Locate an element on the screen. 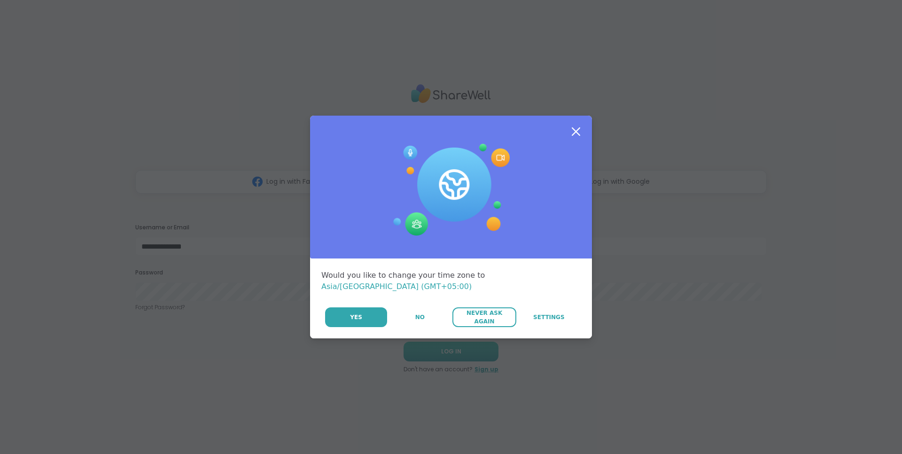 This screenshot has width=902, height=454. div: Would you like to change your time zone to is located at coordinates (451, 281).